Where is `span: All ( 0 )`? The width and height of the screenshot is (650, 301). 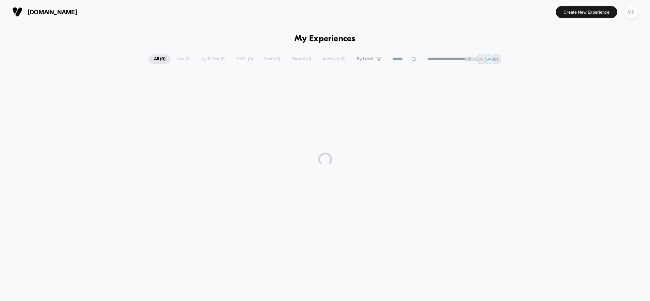 span: All ( 0 ) is located at coordinates (160, 59).